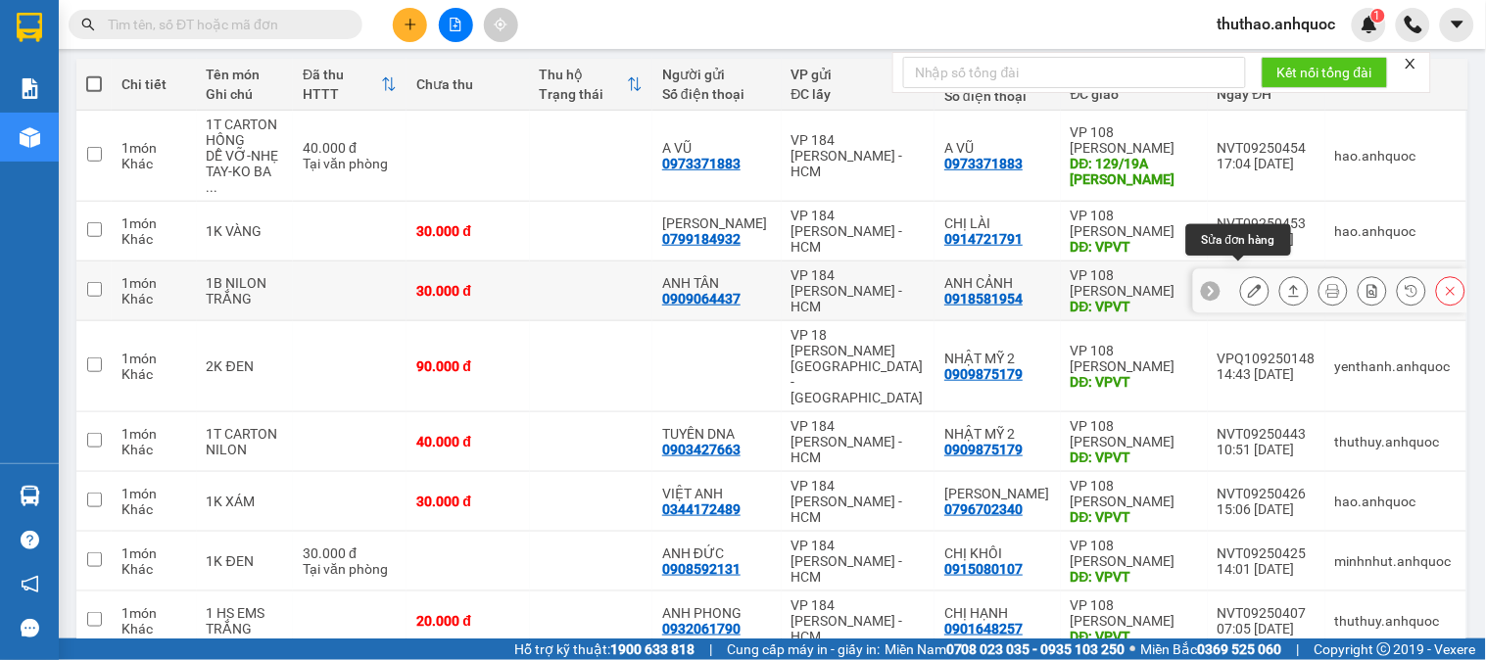 The height and width of the screenshot is (660, 1486). I want to click on div: 1T CARTON NILON, so click(245, 442).